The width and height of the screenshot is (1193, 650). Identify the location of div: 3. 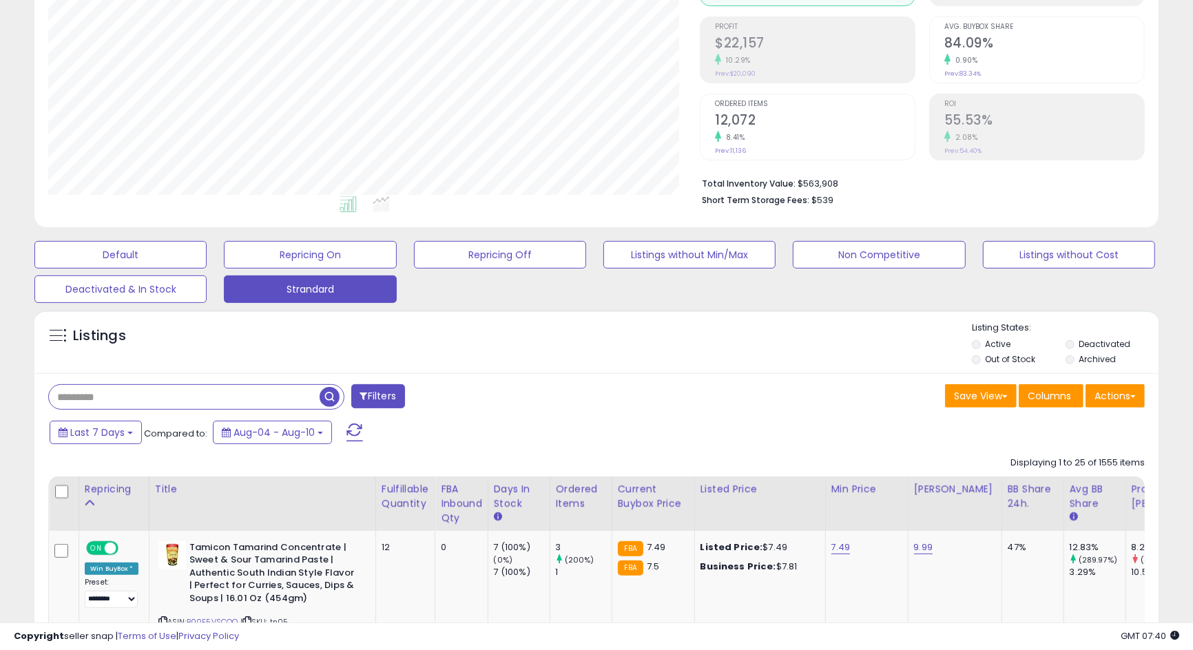
(583, 548).